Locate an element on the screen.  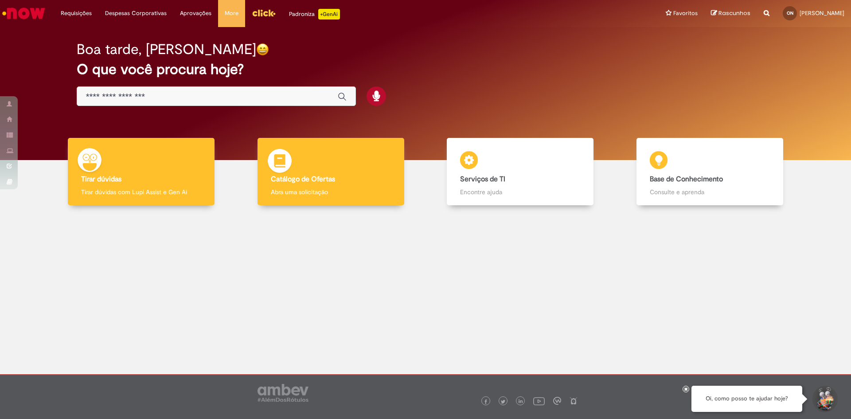
img: ServiceNow is located at coordinates (23, 13).